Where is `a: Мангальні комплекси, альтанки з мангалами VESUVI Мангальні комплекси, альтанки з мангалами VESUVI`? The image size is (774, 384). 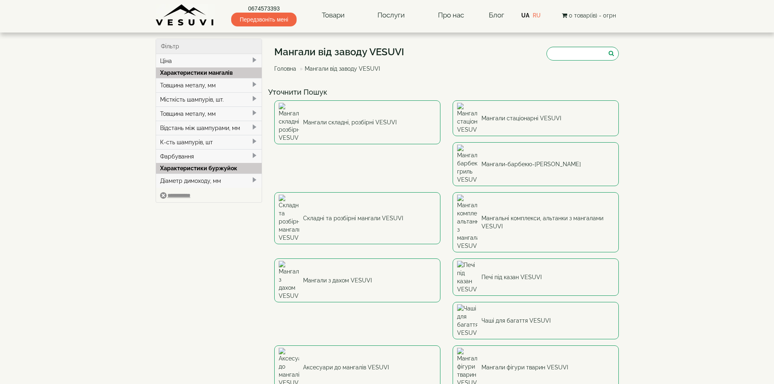 a: Мангальні комплекси, альтанки з мангалами VESUVI Мангальні комплекси, альтанки з мангалами VESUVI is located at coordinates (536, 222).